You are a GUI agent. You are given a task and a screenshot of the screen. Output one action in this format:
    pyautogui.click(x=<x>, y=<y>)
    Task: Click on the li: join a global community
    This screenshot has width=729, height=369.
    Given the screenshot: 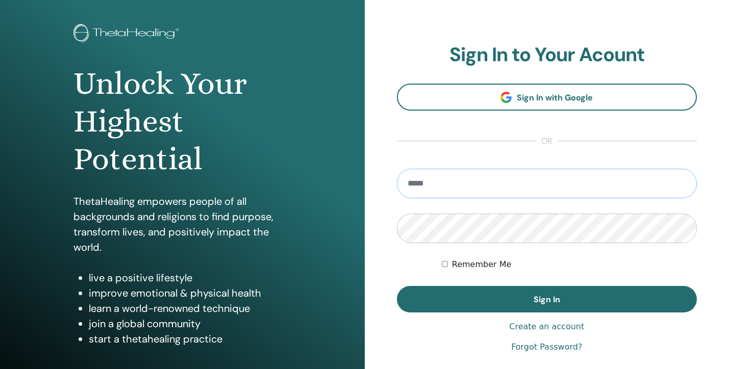 What is the action you would take?
    pyautogui.click(x=190, y=324)
    